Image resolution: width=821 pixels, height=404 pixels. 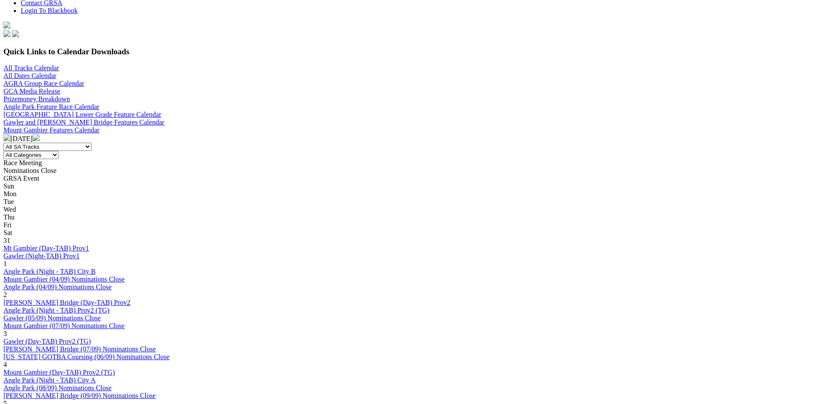 I want to click on div: Thu, so click(x=410, y=217).